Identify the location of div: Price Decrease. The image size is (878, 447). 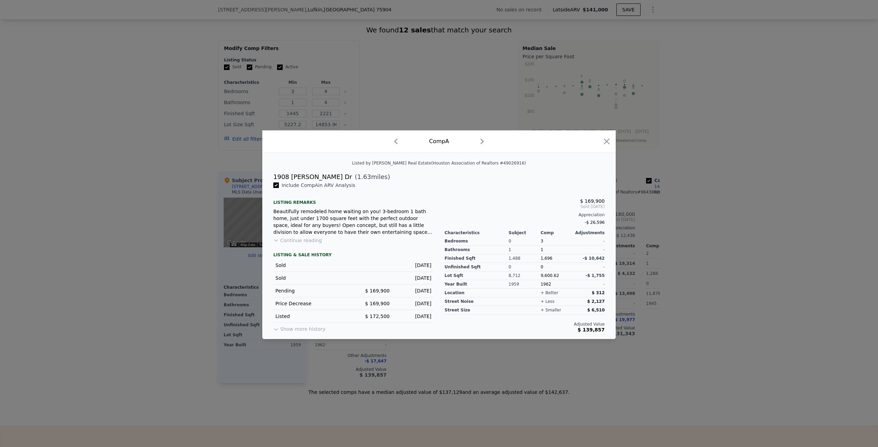
(312, 304).